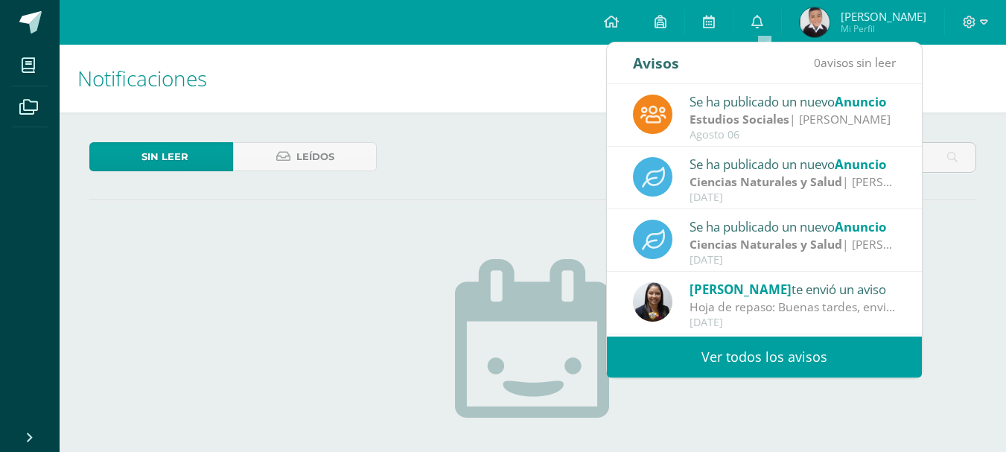 The image size is (1006, 452). What do you see at coordinates (315, 156) in the screenshot?
I see `span: Leídos` at bounding box center [315, 156].